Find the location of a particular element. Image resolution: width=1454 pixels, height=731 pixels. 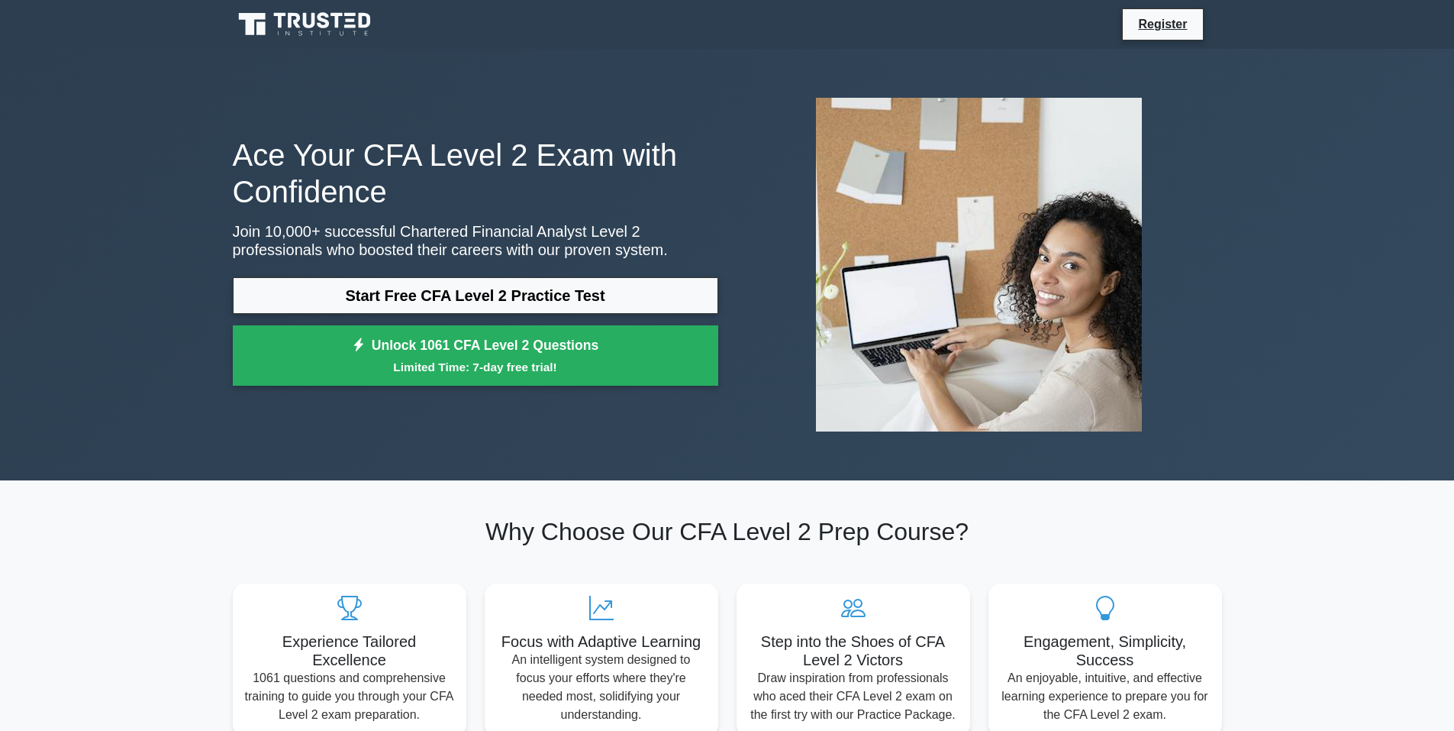

h5: Step into the Shoes of CFA Level 2 Victors is located at coordinates (854, 650).